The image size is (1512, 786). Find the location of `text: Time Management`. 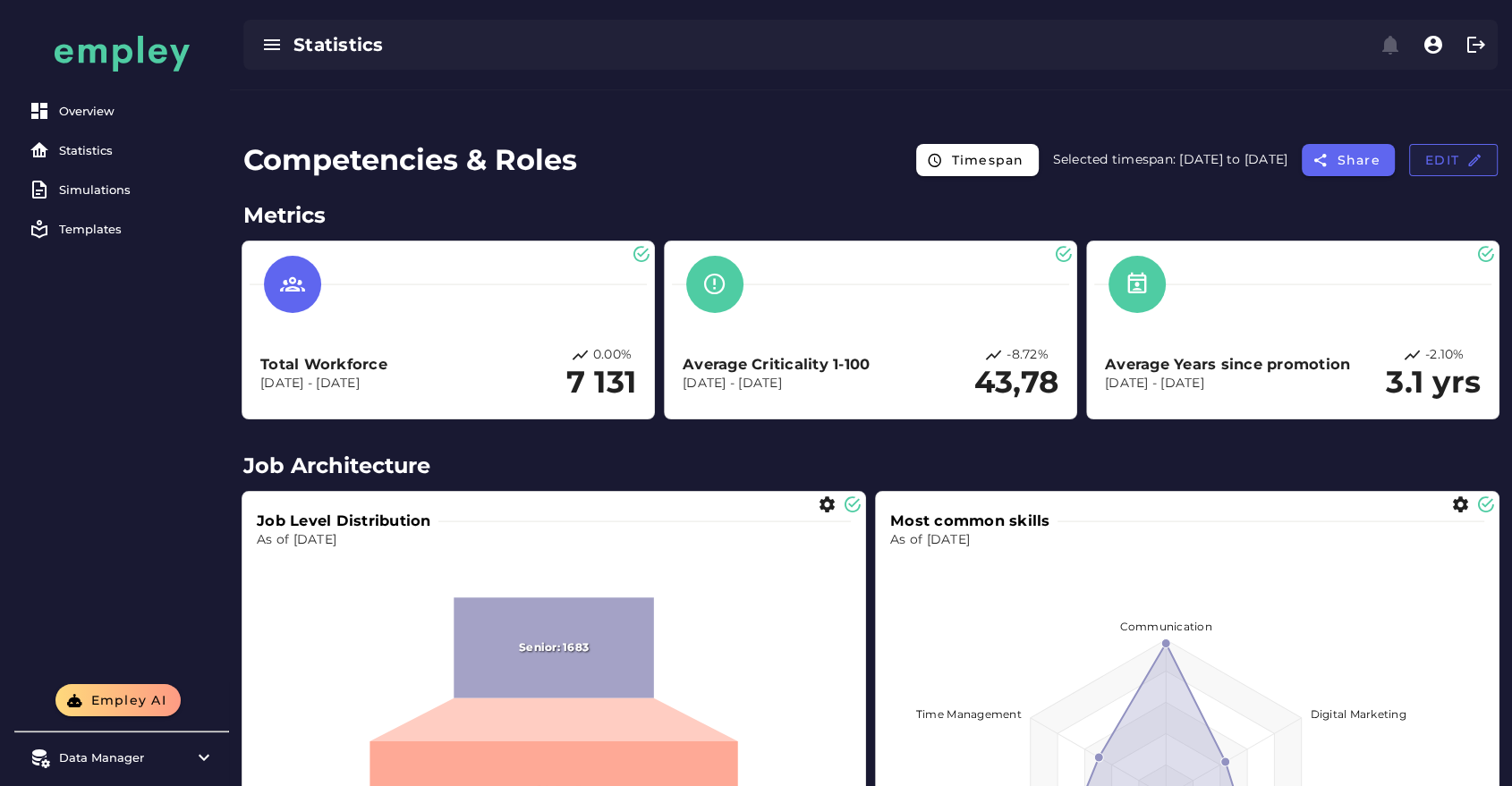

text: Time Management is located at coordinates (969, 714).